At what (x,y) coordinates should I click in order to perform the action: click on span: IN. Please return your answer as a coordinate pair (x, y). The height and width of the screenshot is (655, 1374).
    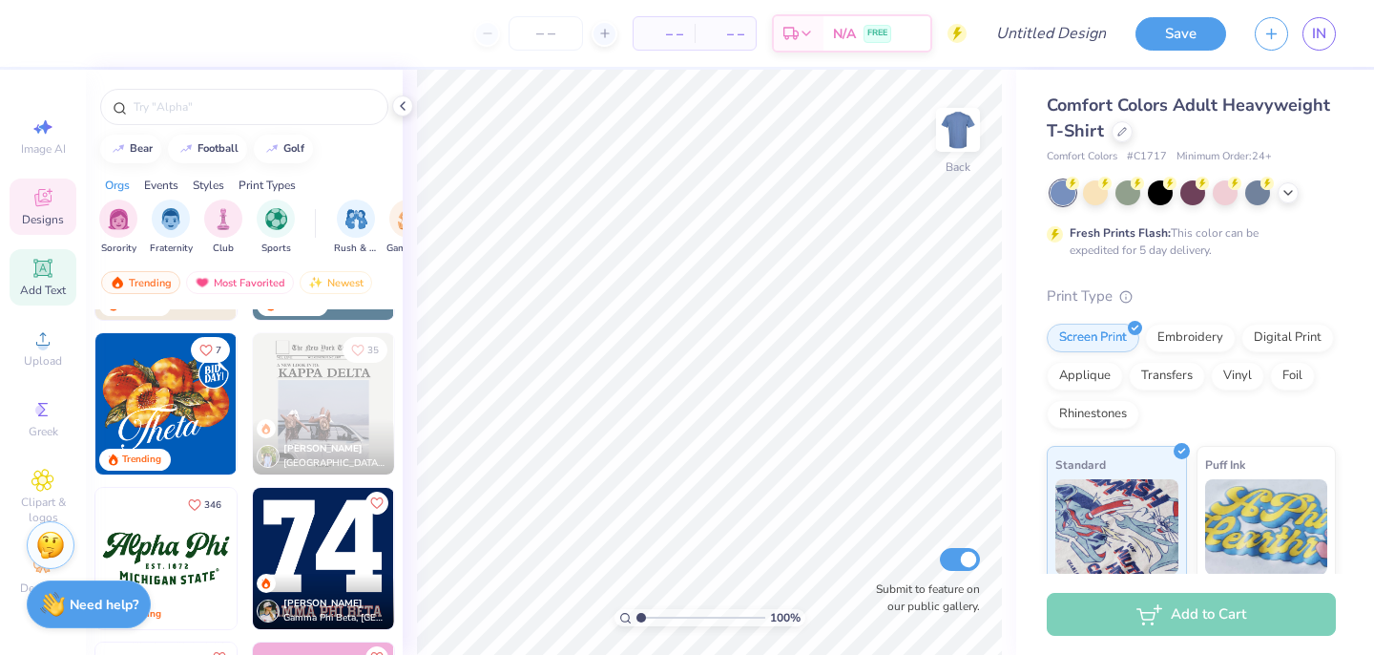
    Looking at the image, I should click on (1319, 33).